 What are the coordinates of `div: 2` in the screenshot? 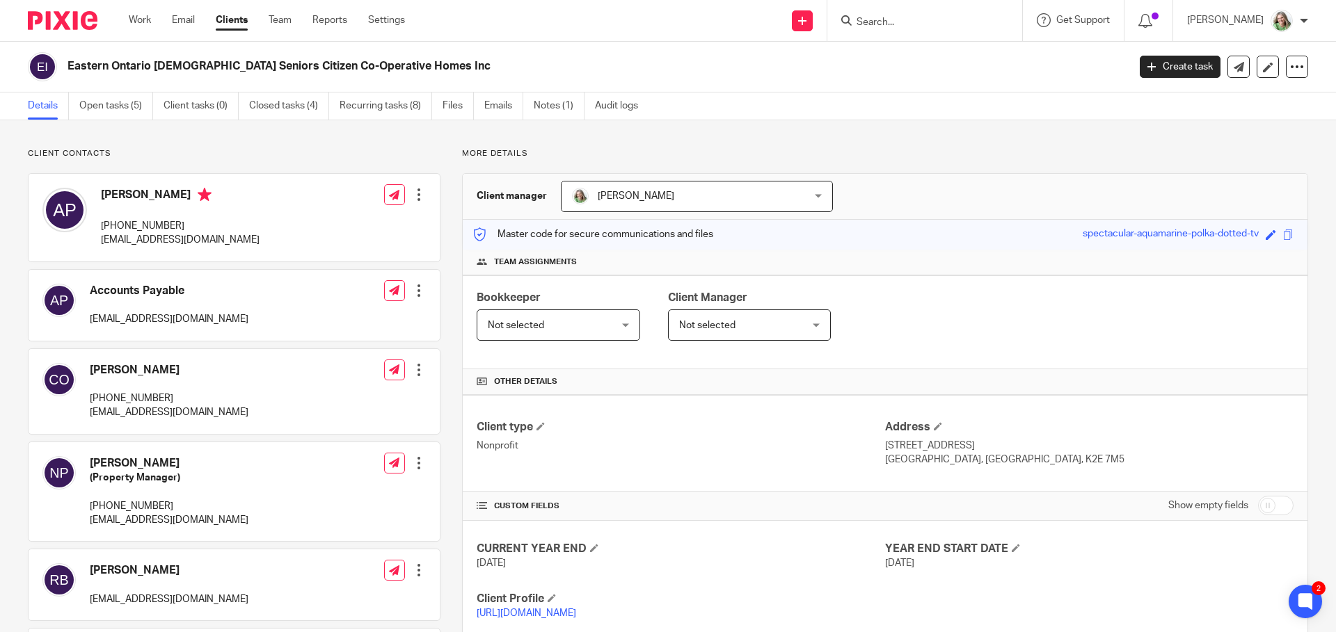 It's located at (1319, 589).